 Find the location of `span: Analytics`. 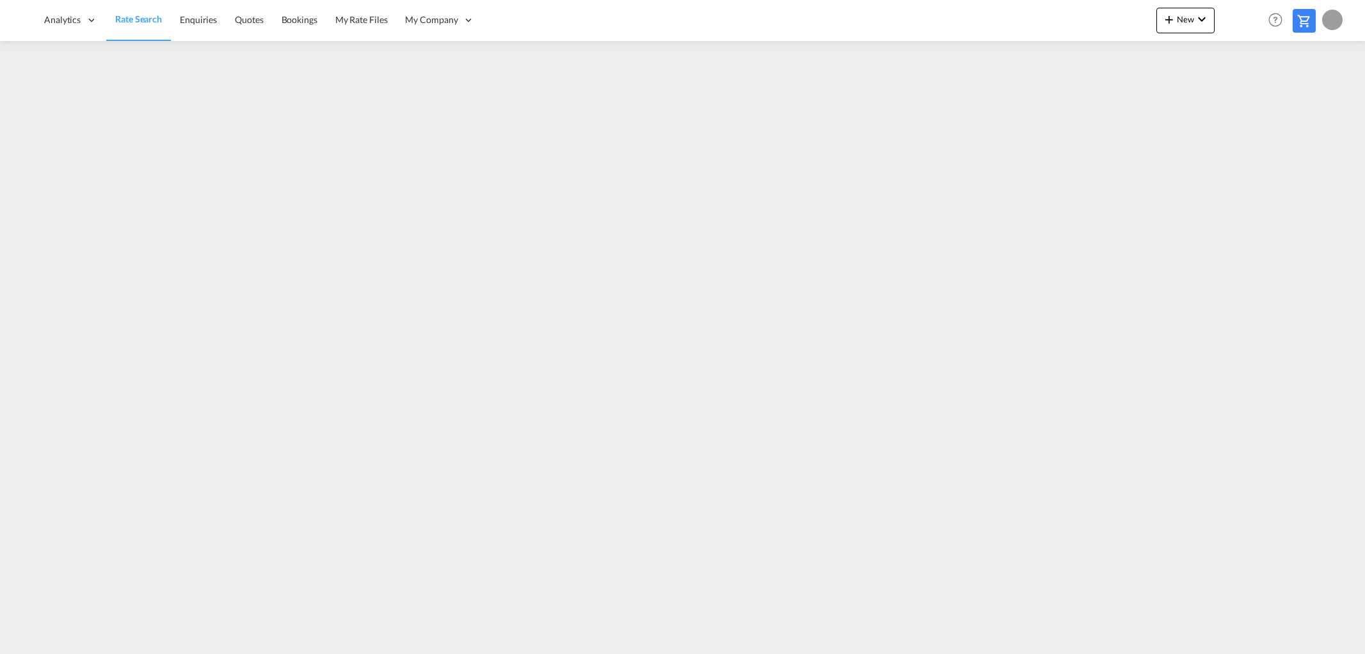

span: Analytics is located at coordinates (62, 20).